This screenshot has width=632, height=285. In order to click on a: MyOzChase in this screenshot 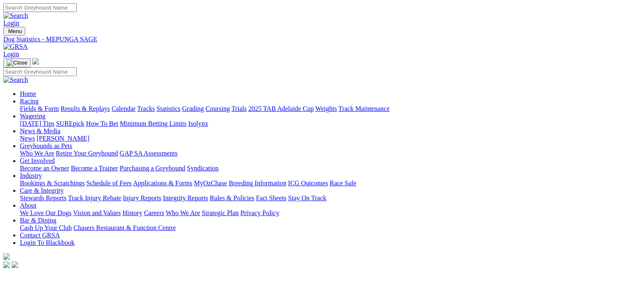, I will do `click(210, 183)`.